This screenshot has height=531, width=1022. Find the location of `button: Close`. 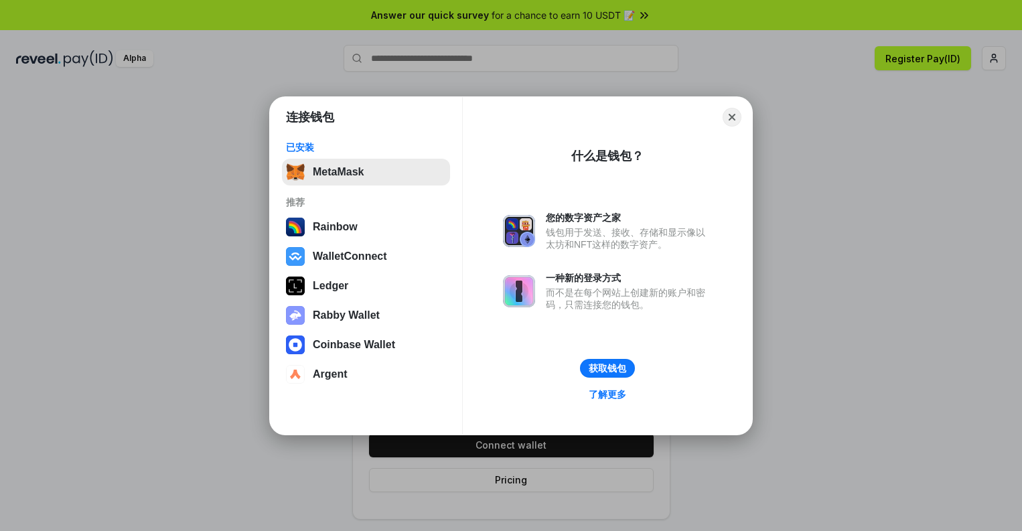

button: Close is located at coordinates (732, 117).